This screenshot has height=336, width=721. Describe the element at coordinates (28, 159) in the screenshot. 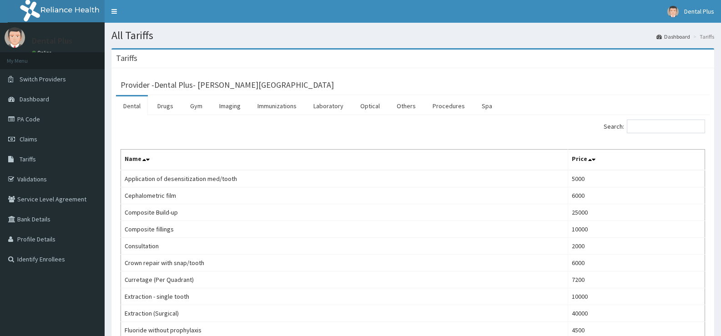

I see `span: Tariffs` at that location.